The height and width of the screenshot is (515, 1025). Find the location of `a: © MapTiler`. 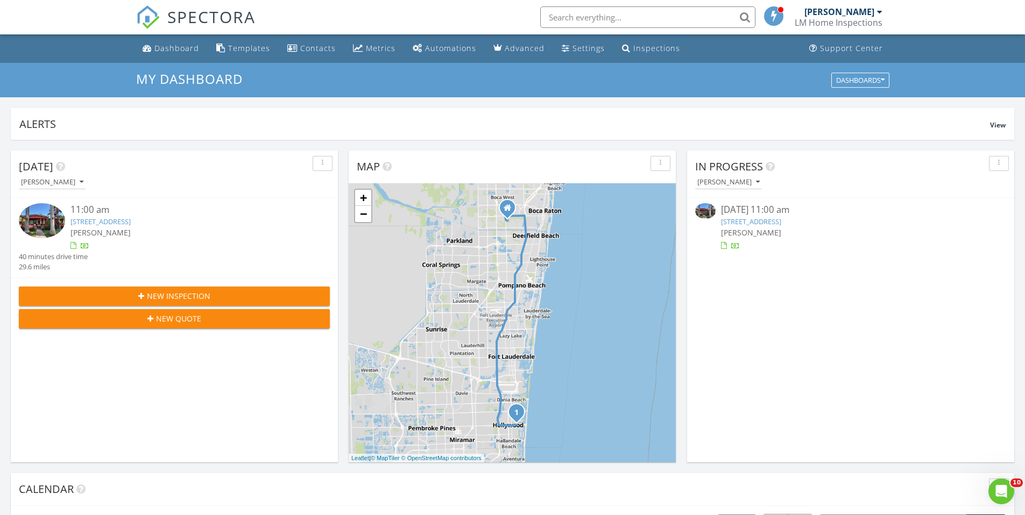

a: © MapTiler is located at coordinates (385, 458).